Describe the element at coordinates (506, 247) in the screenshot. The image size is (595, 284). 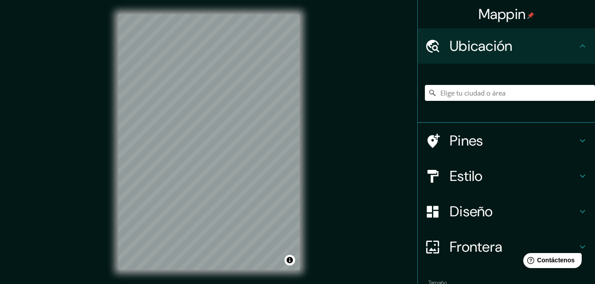
I see `div: Frontera` at that location.